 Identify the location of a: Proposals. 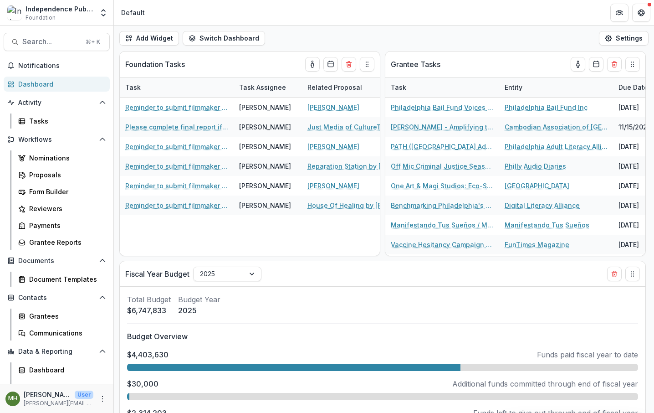
(62, 174).